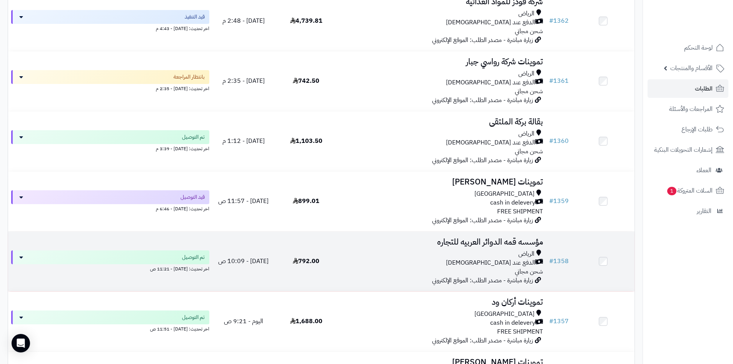  Describe the element at coordinates (21, 343) in the screenshot. I see `div: Open Intercom Messenger` at that location.